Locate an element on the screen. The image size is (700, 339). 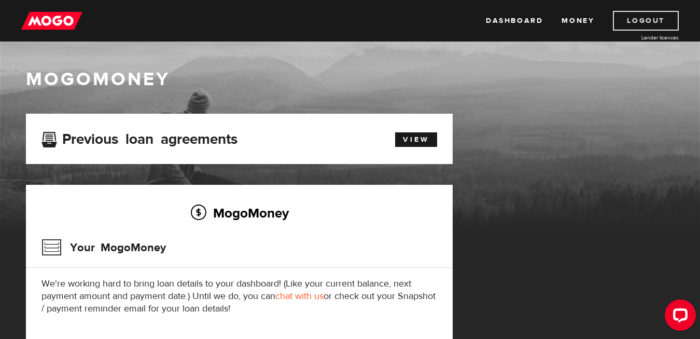
h2: MogoMoney is located at coordinates (239, 213).